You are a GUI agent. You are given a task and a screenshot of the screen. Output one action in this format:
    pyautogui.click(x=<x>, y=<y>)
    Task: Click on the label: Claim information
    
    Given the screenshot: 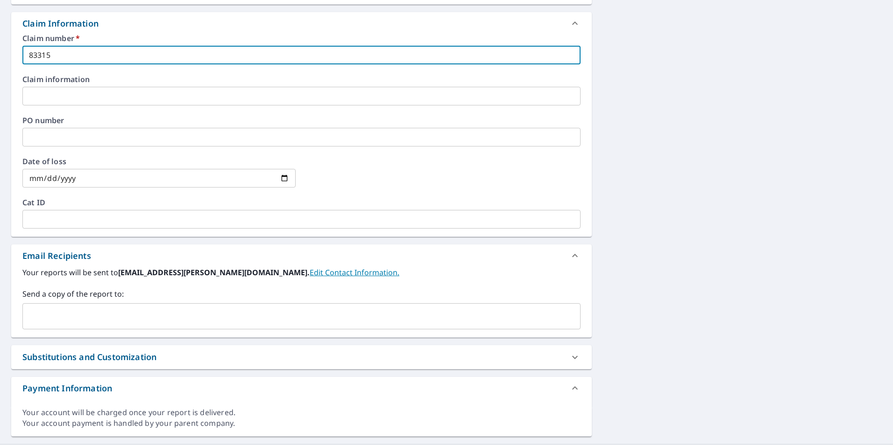 What is the action you would take?
    pyautogui.click(x=301, y=79)
    